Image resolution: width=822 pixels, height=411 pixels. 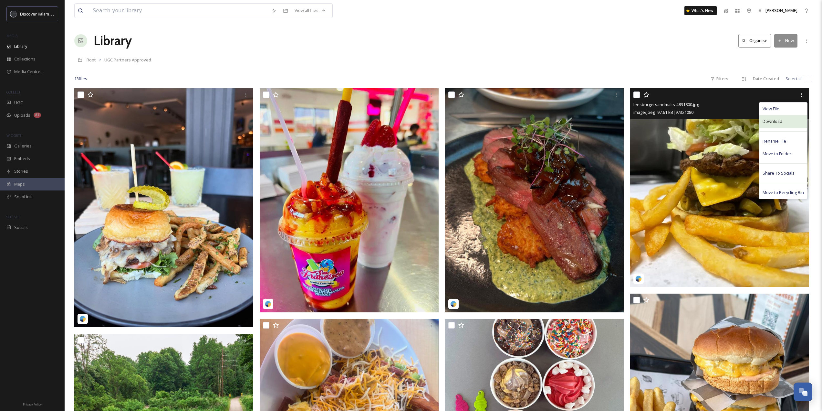 What do you see at coordinates (32, 403) in the screenshot?
I see `a: Privacy Policy` at bounding box center [32, 403].